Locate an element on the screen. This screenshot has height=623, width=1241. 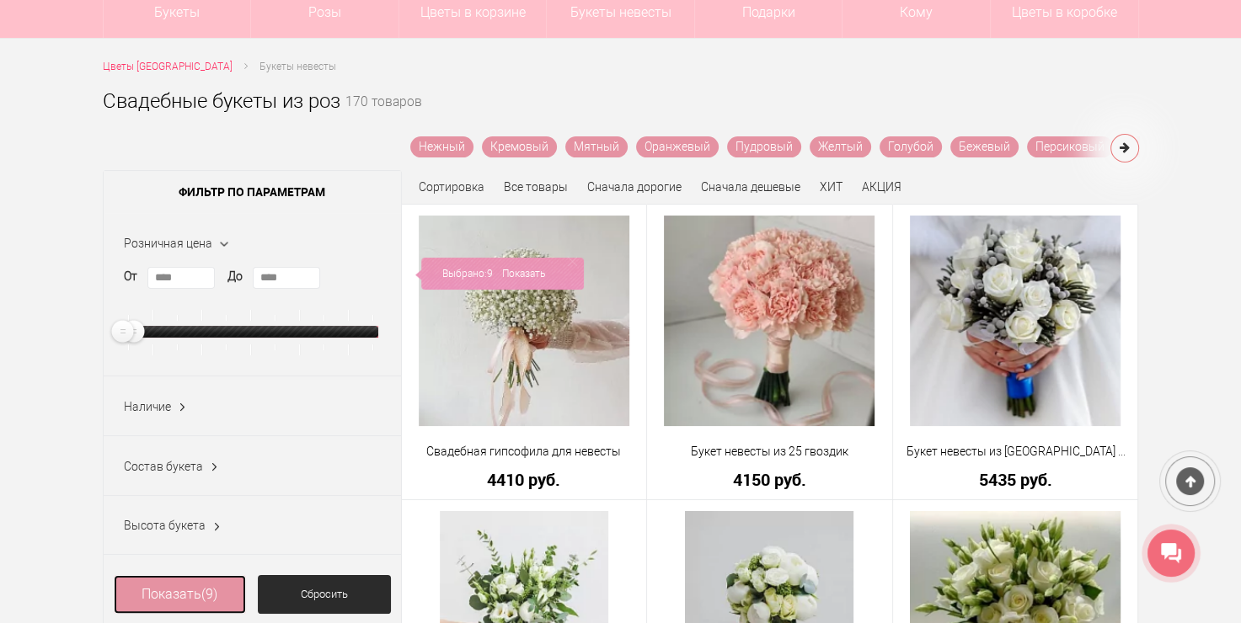
img: Свадебная гипсофила для невесты is located at coordinates (524, 321).